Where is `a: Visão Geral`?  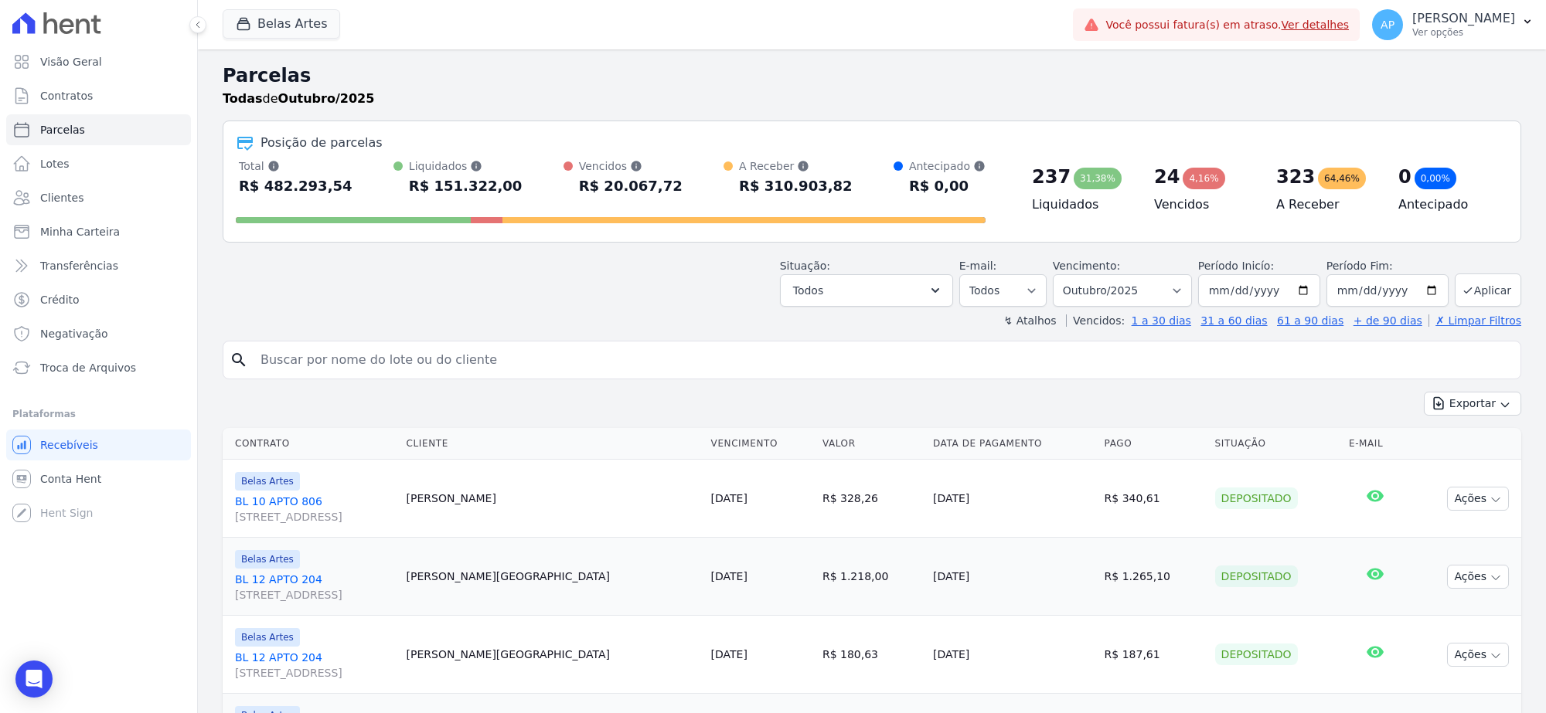
a: Visão Geral is located at coordinates (98, 62).